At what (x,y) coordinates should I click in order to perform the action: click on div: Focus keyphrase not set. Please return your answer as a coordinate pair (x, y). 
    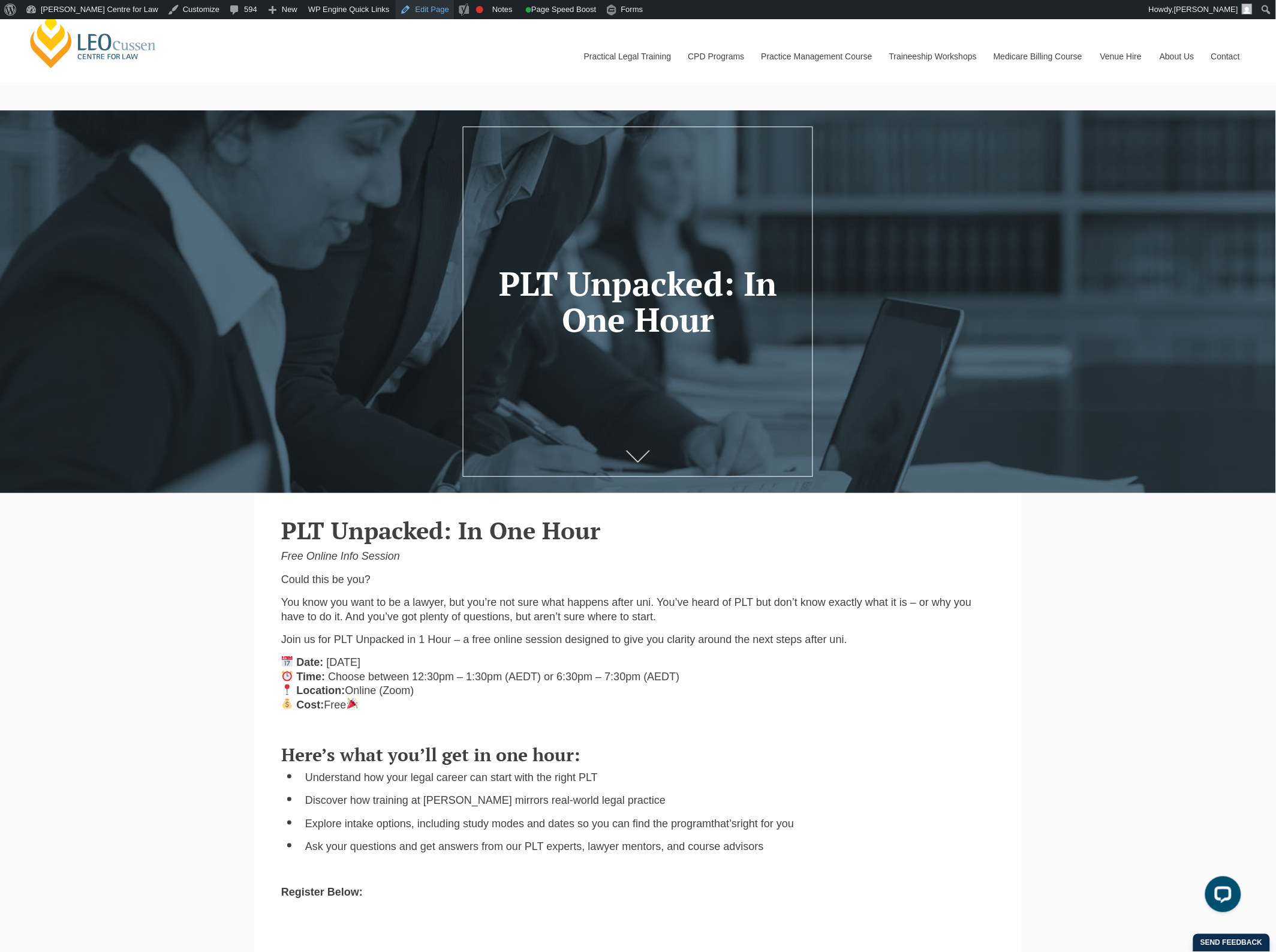
    Looking at the image, I should click on (480, 9).